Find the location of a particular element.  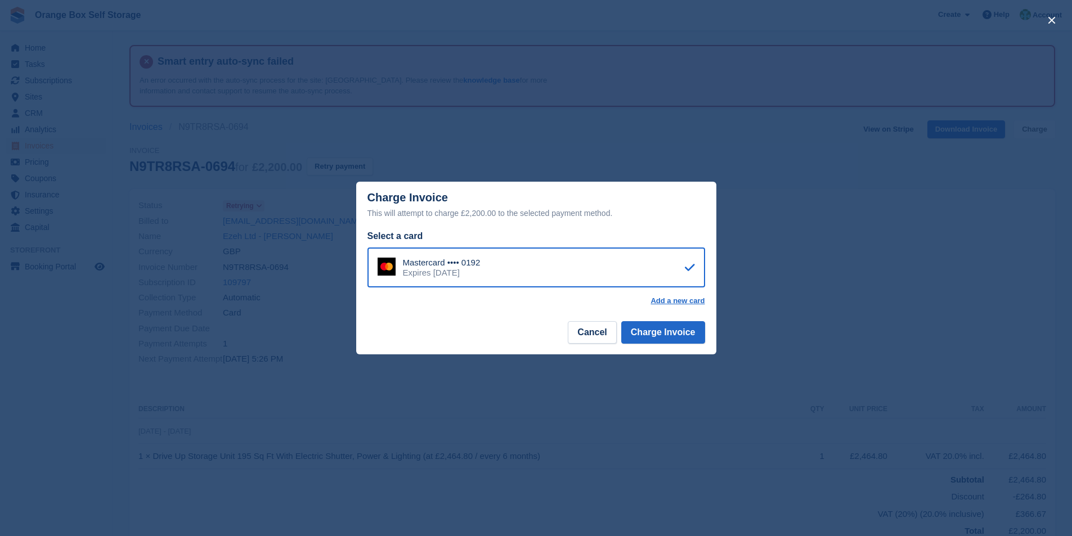

img: Mastercard Logo is located at coordinates (387, 267).